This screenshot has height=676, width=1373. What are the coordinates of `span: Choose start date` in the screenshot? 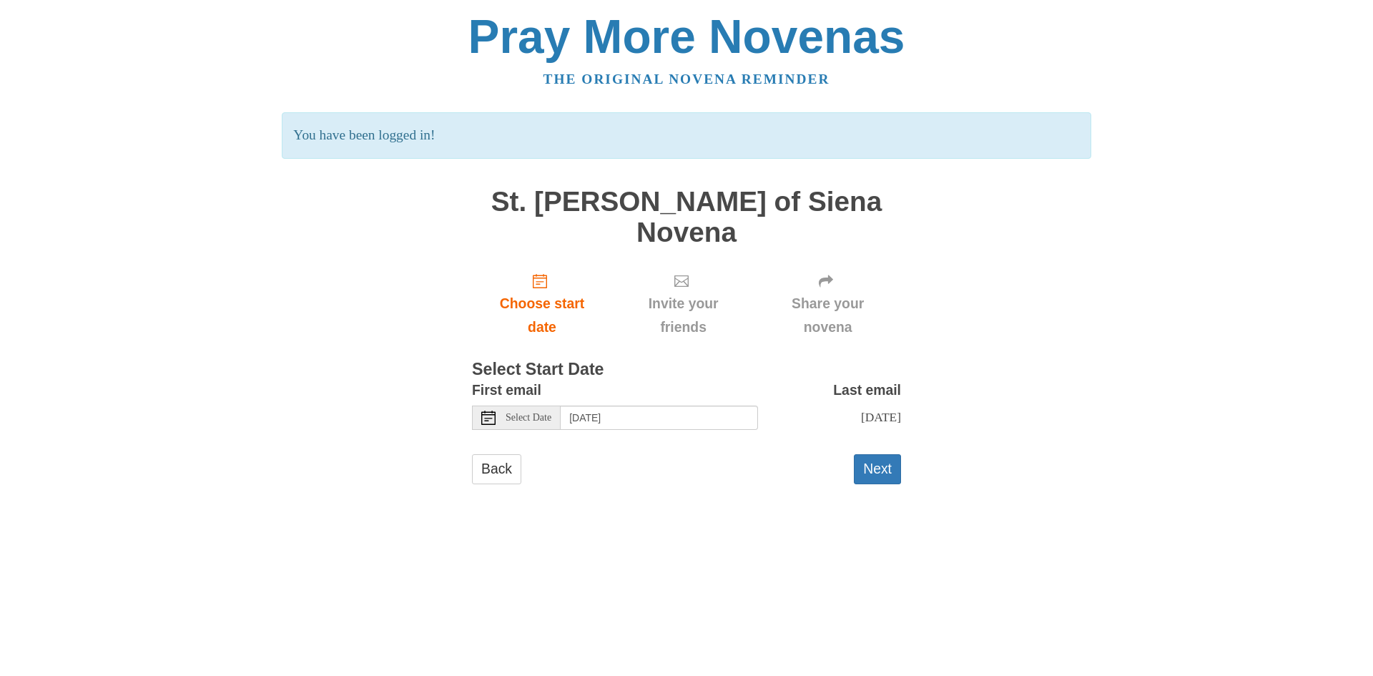 It's located at (542, 315).